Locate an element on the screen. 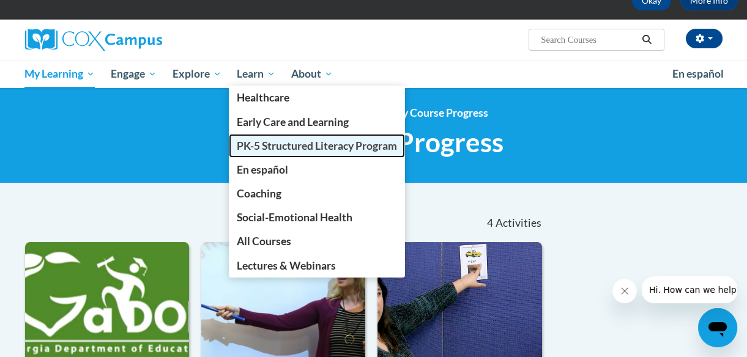  span: Healthcare is located at coordinates (263, 97).